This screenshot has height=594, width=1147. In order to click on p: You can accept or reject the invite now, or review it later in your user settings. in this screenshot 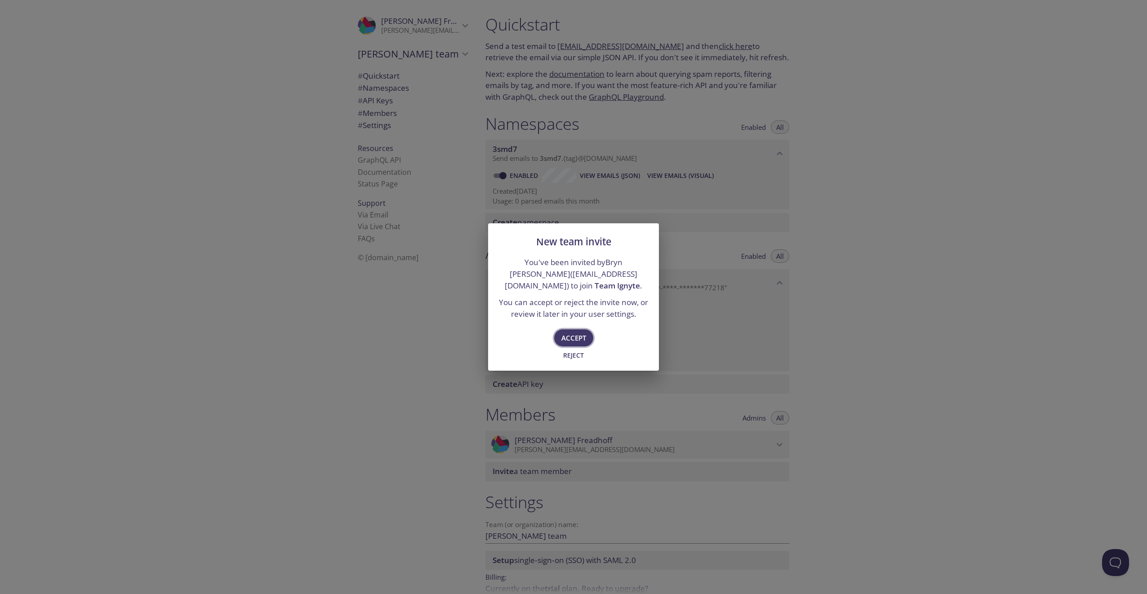, I will do `click(574, 308)`.